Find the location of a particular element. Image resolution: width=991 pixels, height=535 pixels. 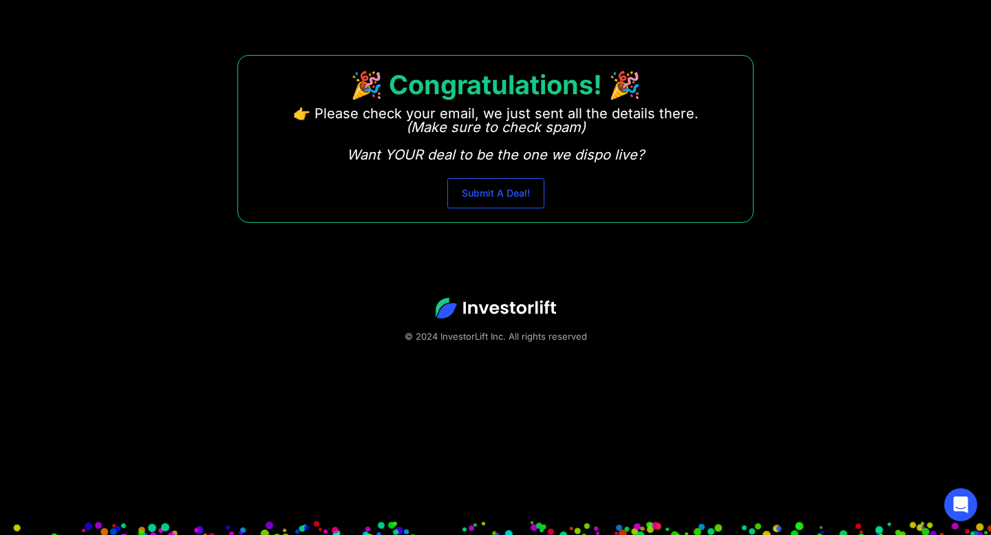

strong: 🎉 Congratulations! 🎉 is located at coordinates (495, 85).